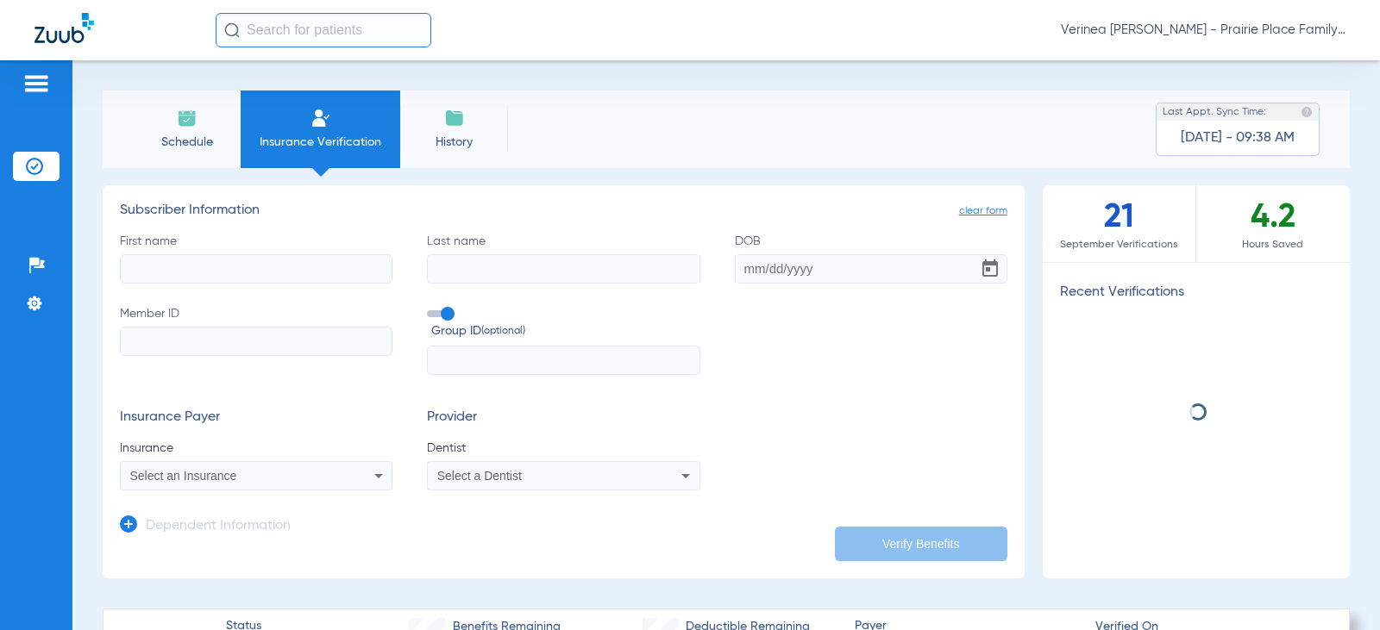  I want to click on img: Zuub Logo, so click(64, 28).